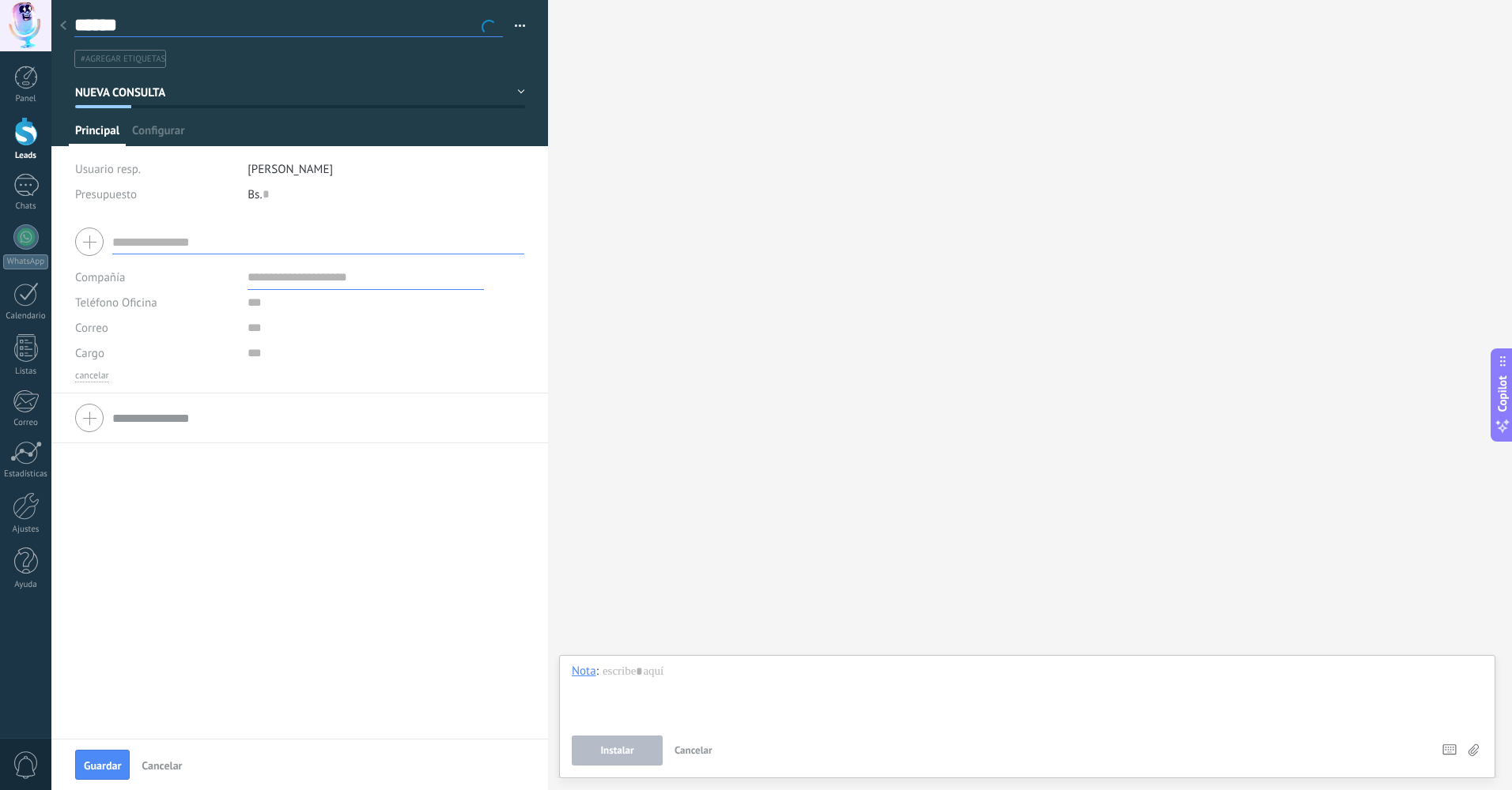 The height and width of the screenshot is (790, 1512). I want to click on div: Chats, so click(26, 206).